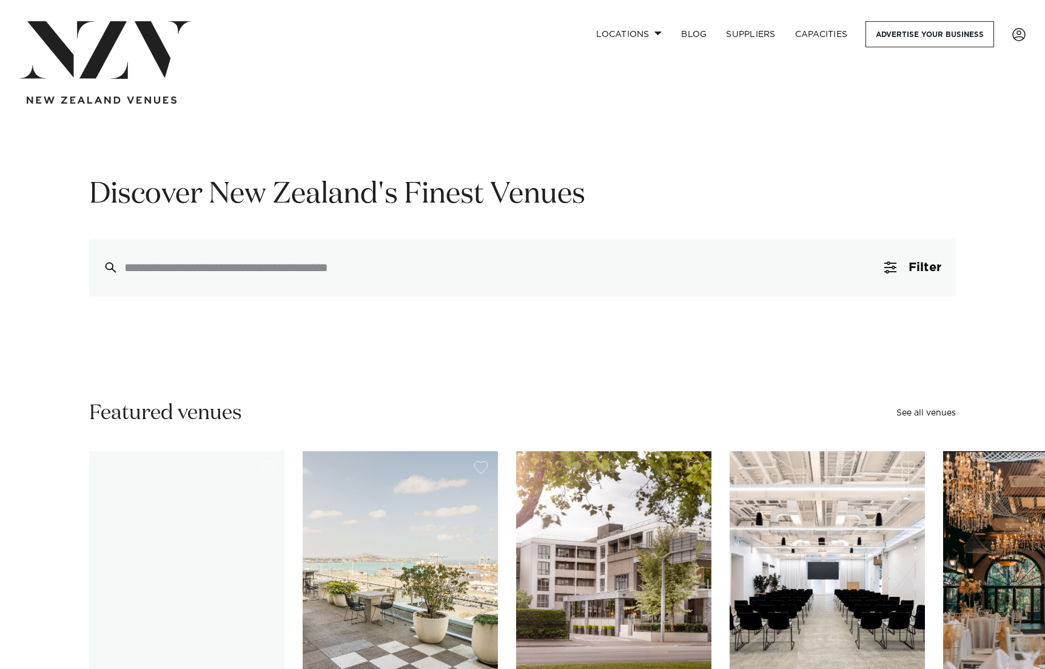 Image resolution: width=1045 pixels, height=669 pixels. I want to click on button: Filter, so click(912, 267).